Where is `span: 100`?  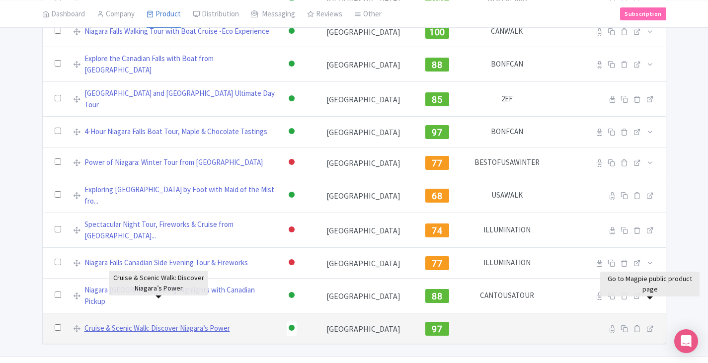 span: 100 is located at coordinates (437, 32).